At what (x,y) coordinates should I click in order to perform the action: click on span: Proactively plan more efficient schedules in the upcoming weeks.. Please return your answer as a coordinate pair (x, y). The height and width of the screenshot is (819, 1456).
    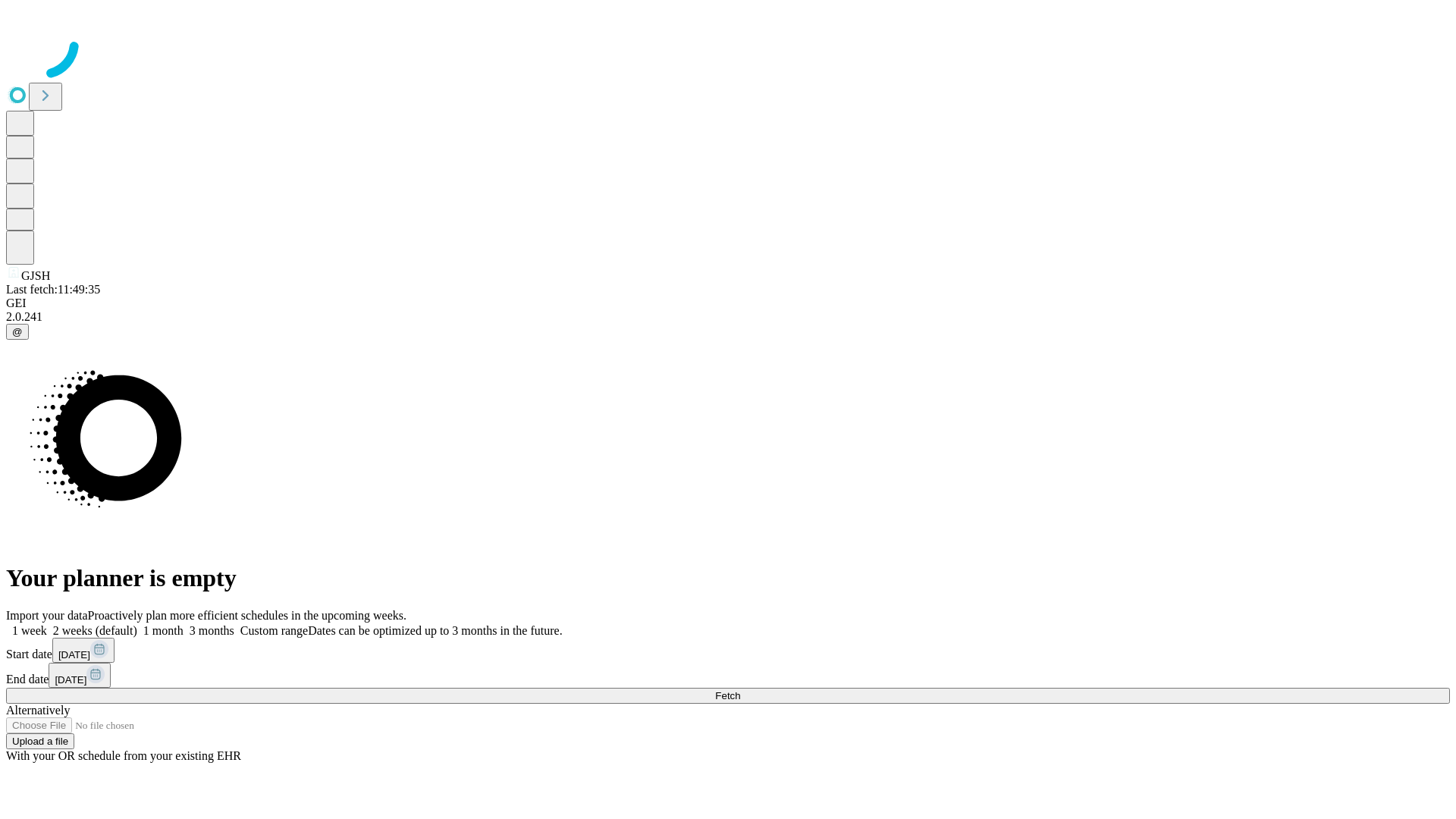
    Looking at the image, I should click on (247, 615).